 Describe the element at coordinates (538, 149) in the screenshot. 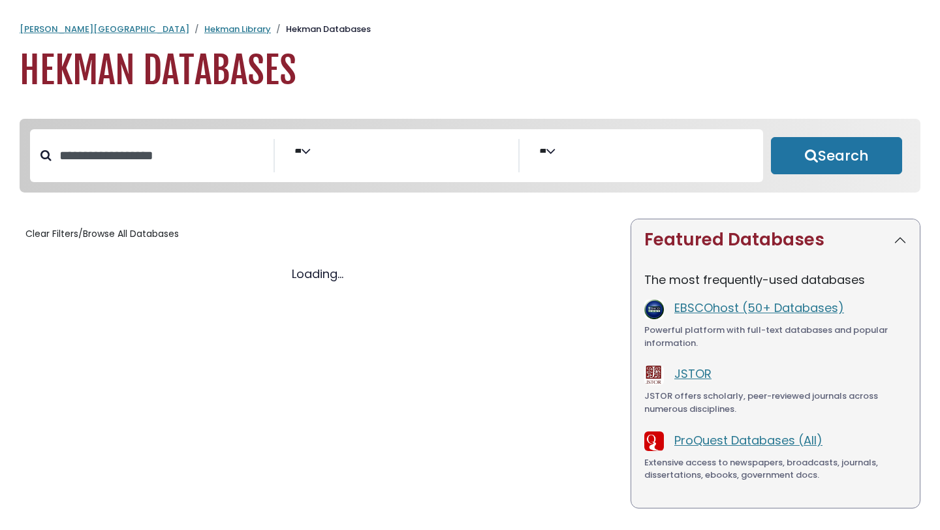

I see `select: Database Vendors Filter` at that location.